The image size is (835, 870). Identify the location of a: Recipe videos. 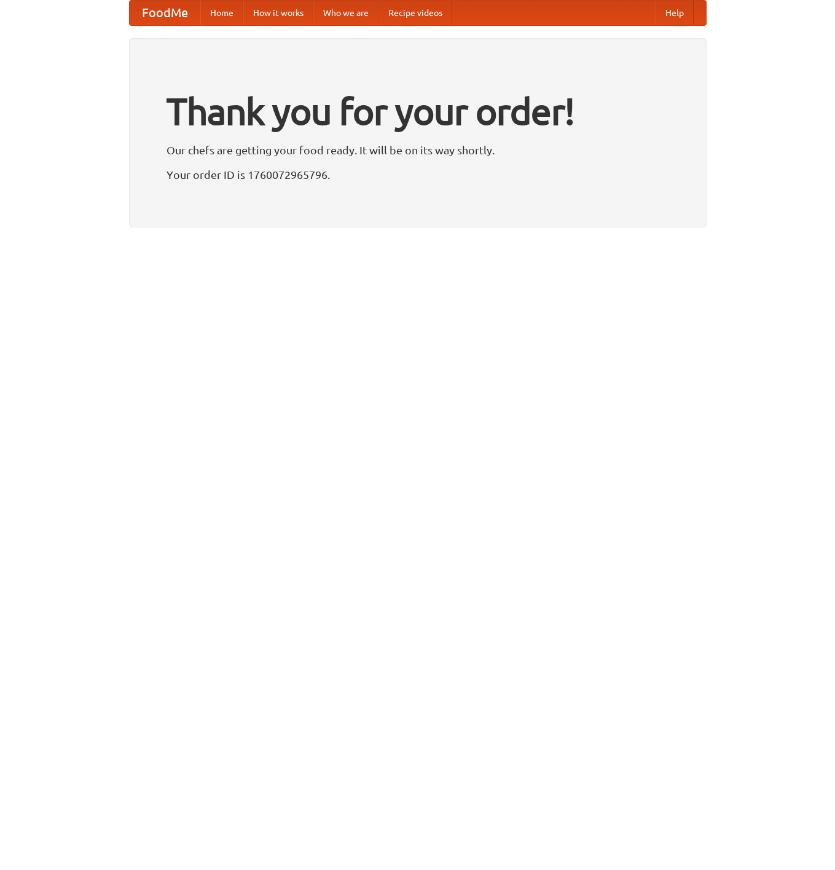
(416, 13).